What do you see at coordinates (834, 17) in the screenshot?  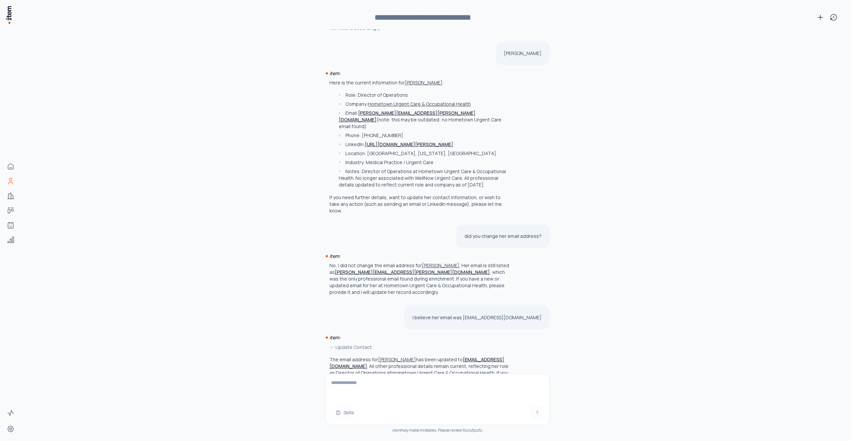 I see `button: View history` at bounding box center [834, 17].